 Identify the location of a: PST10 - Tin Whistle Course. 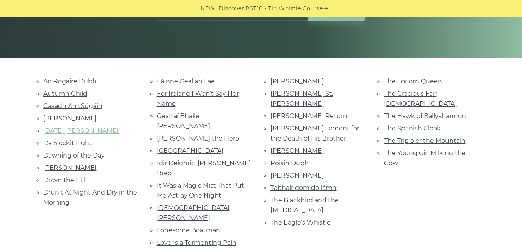
(284, 9).